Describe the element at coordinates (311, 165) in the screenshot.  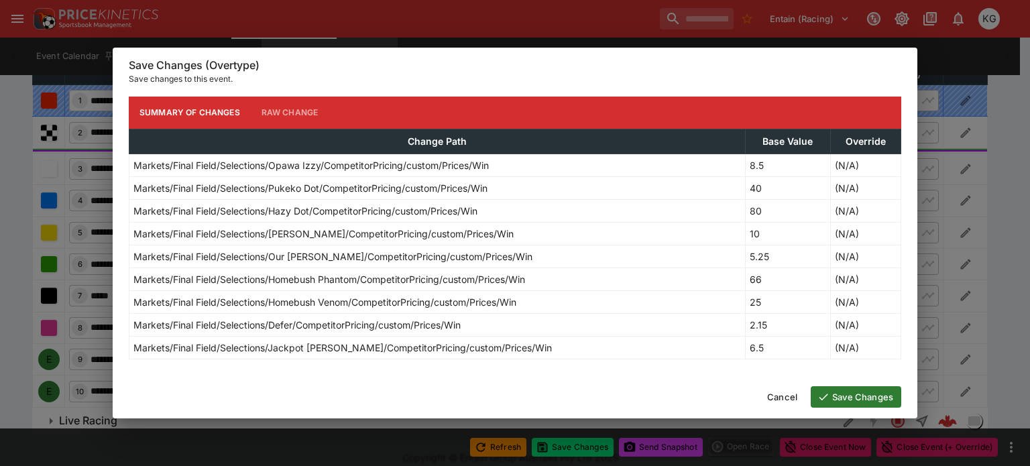
I see `p: Markets/Final Field/Selections/Opawa Izzy/CompetitorPricing/custom/Prices/Win` at that location.